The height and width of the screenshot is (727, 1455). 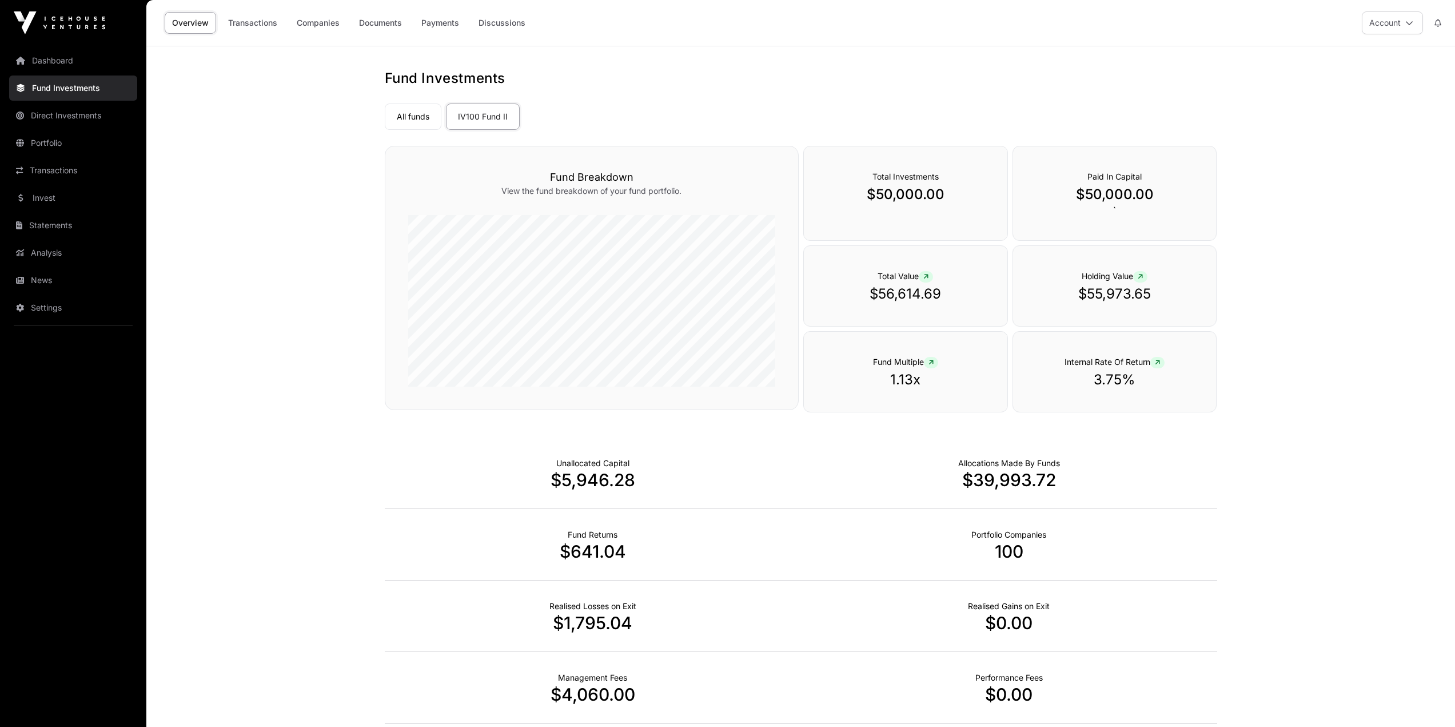 I want to click on p: $4,060.00, so click(x=593, y=694).